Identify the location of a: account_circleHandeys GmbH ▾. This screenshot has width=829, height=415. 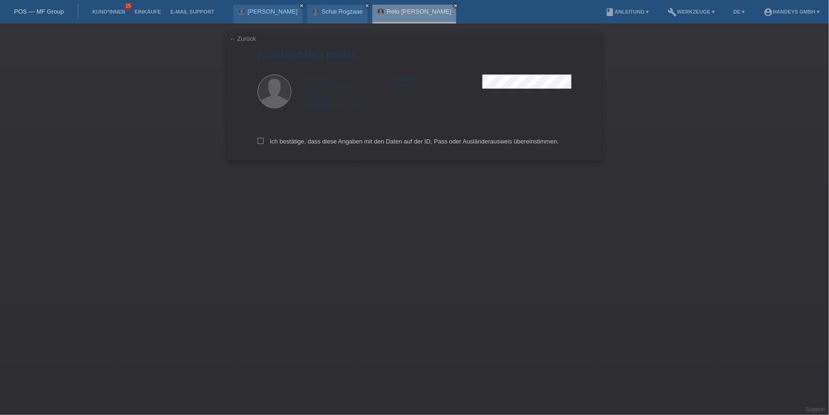
(792, 12).